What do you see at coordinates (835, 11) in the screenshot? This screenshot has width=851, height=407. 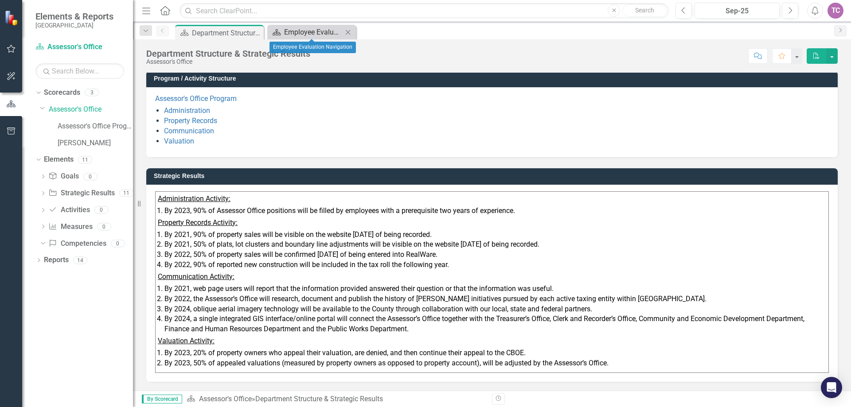 I see `div: TC` at bounding box center [835, 11].